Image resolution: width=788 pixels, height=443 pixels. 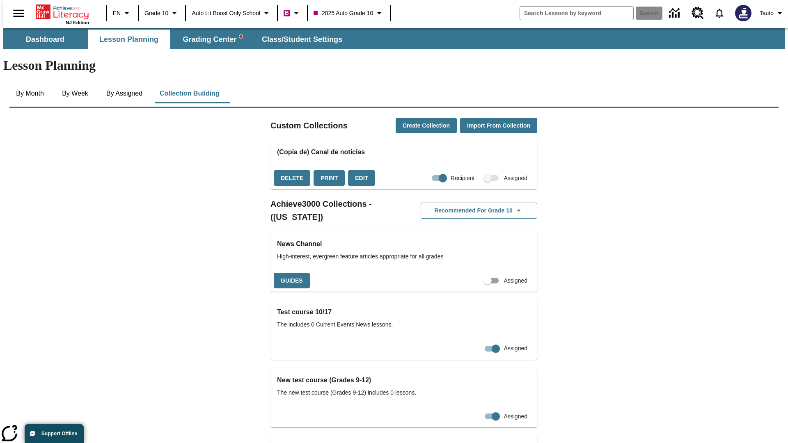 What do you see at coordinates (59, 434) in the screenshot?
I see `span: Support Offline` at bounding box center [59, 434].